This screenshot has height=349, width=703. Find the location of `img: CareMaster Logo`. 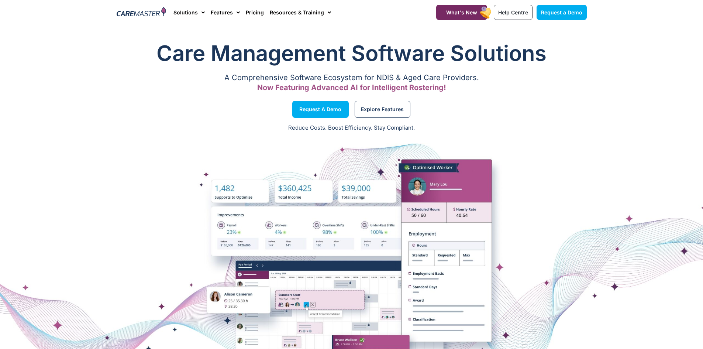

img: CareMaster Logo is located at coordinates (141, 13).